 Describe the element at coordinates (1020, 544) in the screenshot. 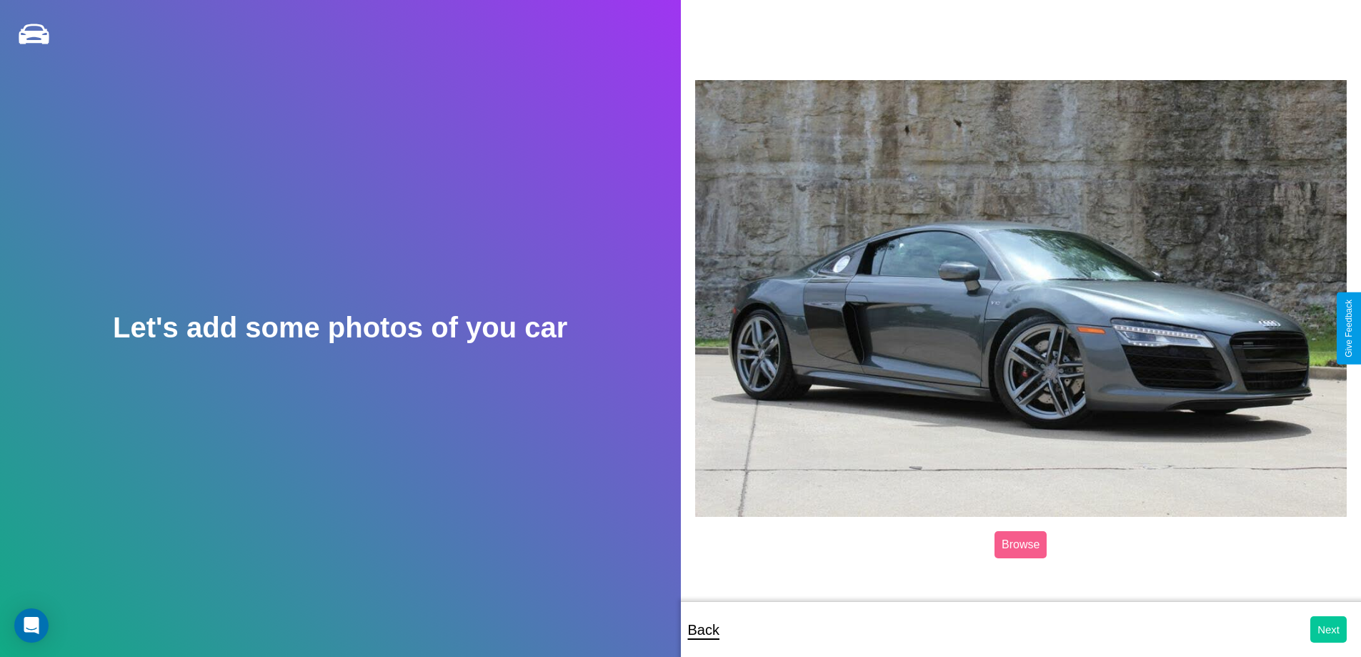

I see `label: Browse` at that location.